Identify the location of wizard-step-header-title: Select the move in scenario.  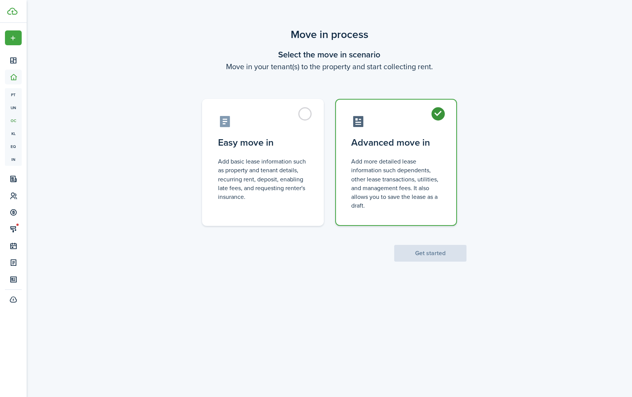
(330, 54).